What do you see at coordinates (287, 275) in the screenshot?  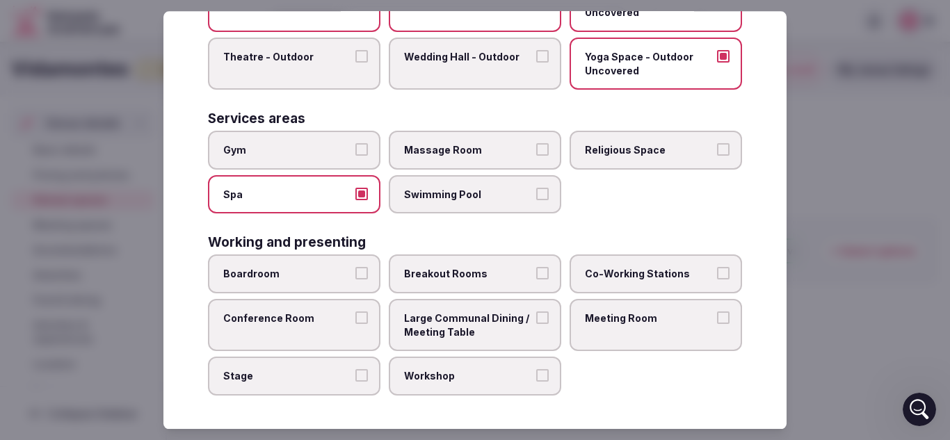 I see `span: Boardroom` at bounding box center [287, 275].